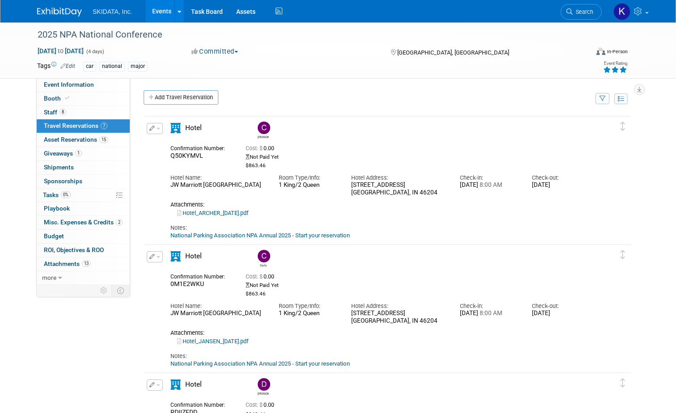 This screenshot has width=676, height=413. Describe the element at coordinates (68, 66) in the screenshot. I see `a: Edit` at that location.